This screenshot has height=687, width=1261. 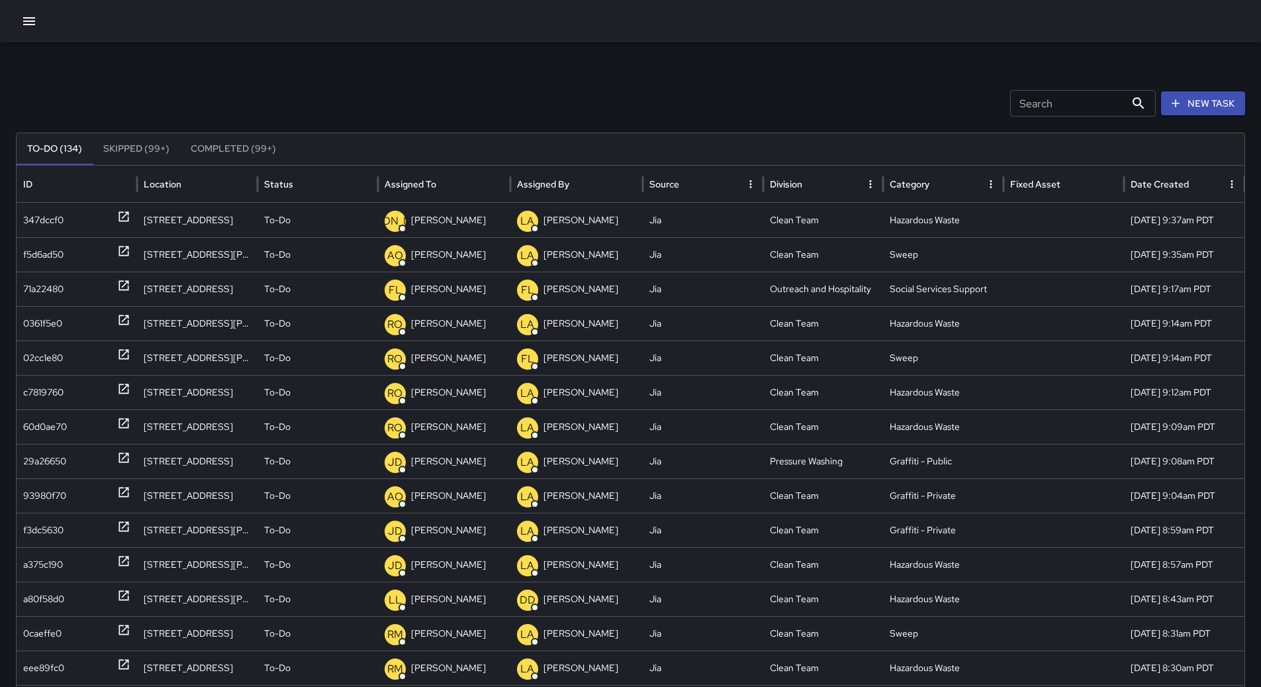 What do you see at coordinates (664, 184) in the screenshot?
I see `div: Source` at bounding box center [664, 184].